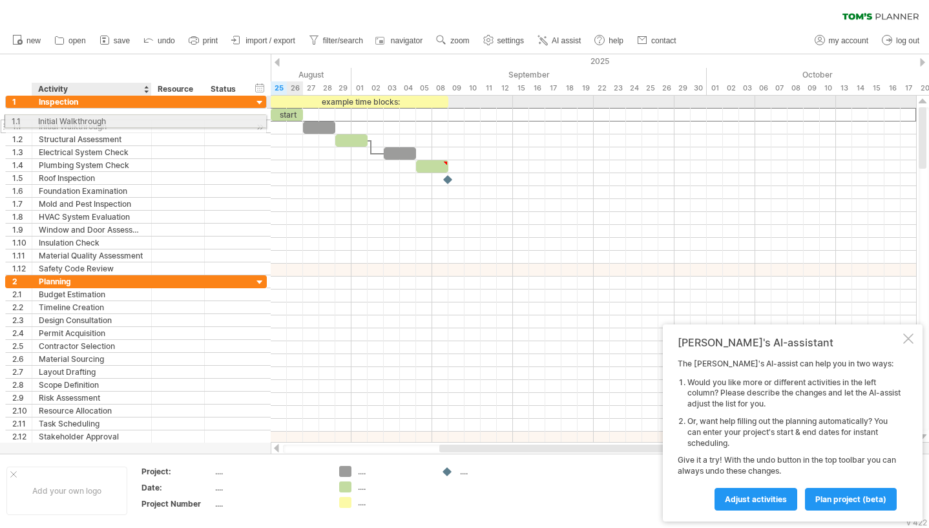 This screenshot has width=929, height=528. What do you see at coordinates (553, 88) in the screenshot?
I see `div: Wednesday, 17 September 2025` at bounding box center [553, 88].